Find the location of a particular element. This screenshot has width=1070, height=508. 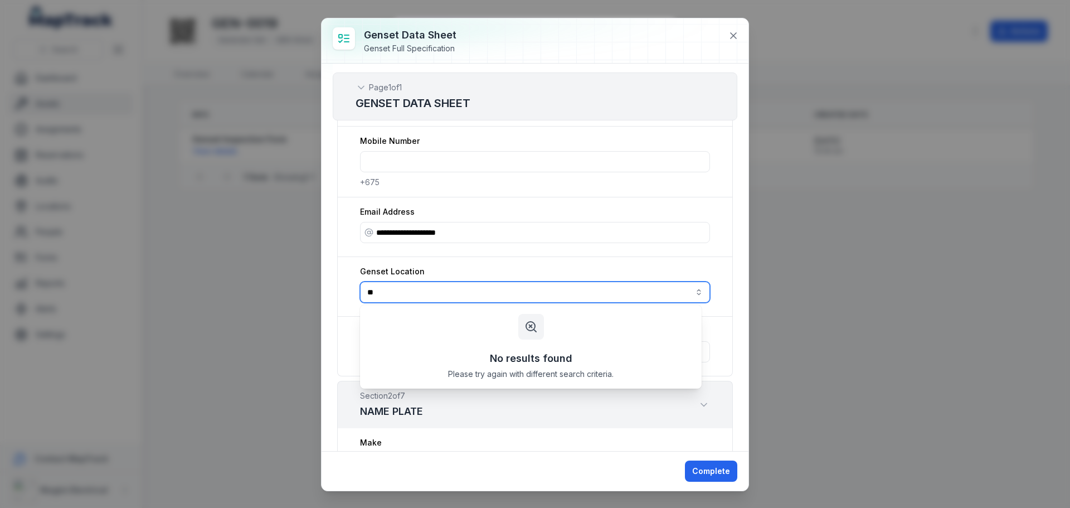

h3: NAME PLATE is located at coordinates (391, 411).